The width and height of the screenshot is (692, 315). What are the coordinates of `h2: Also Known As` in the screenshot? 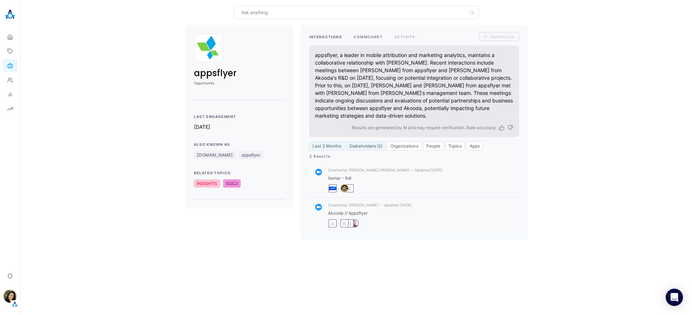 It's located at (239, 144).